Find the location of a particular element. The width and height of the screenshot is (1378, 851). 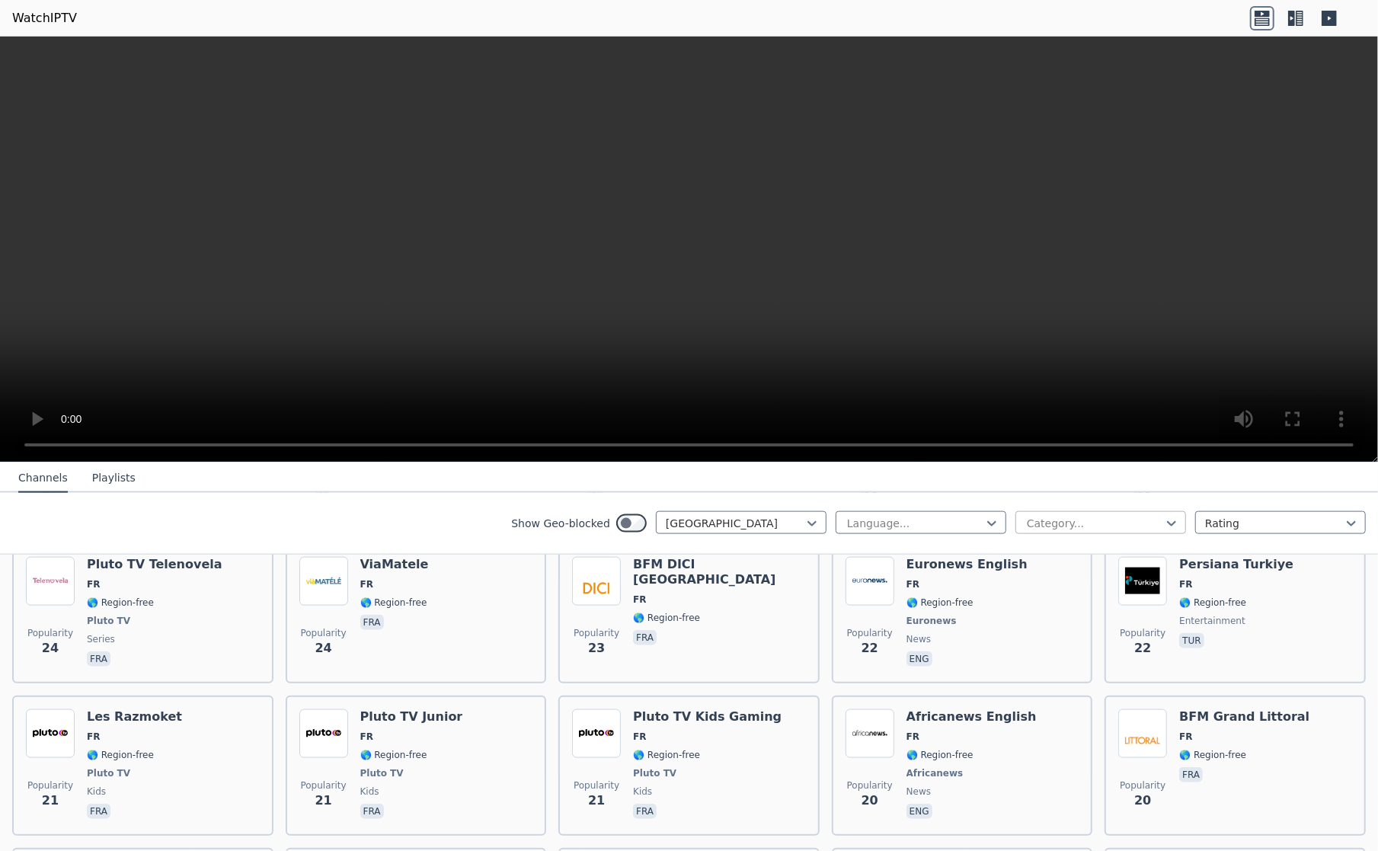

img: BFM Grand Littoral is located at coordinates (1143, 734).